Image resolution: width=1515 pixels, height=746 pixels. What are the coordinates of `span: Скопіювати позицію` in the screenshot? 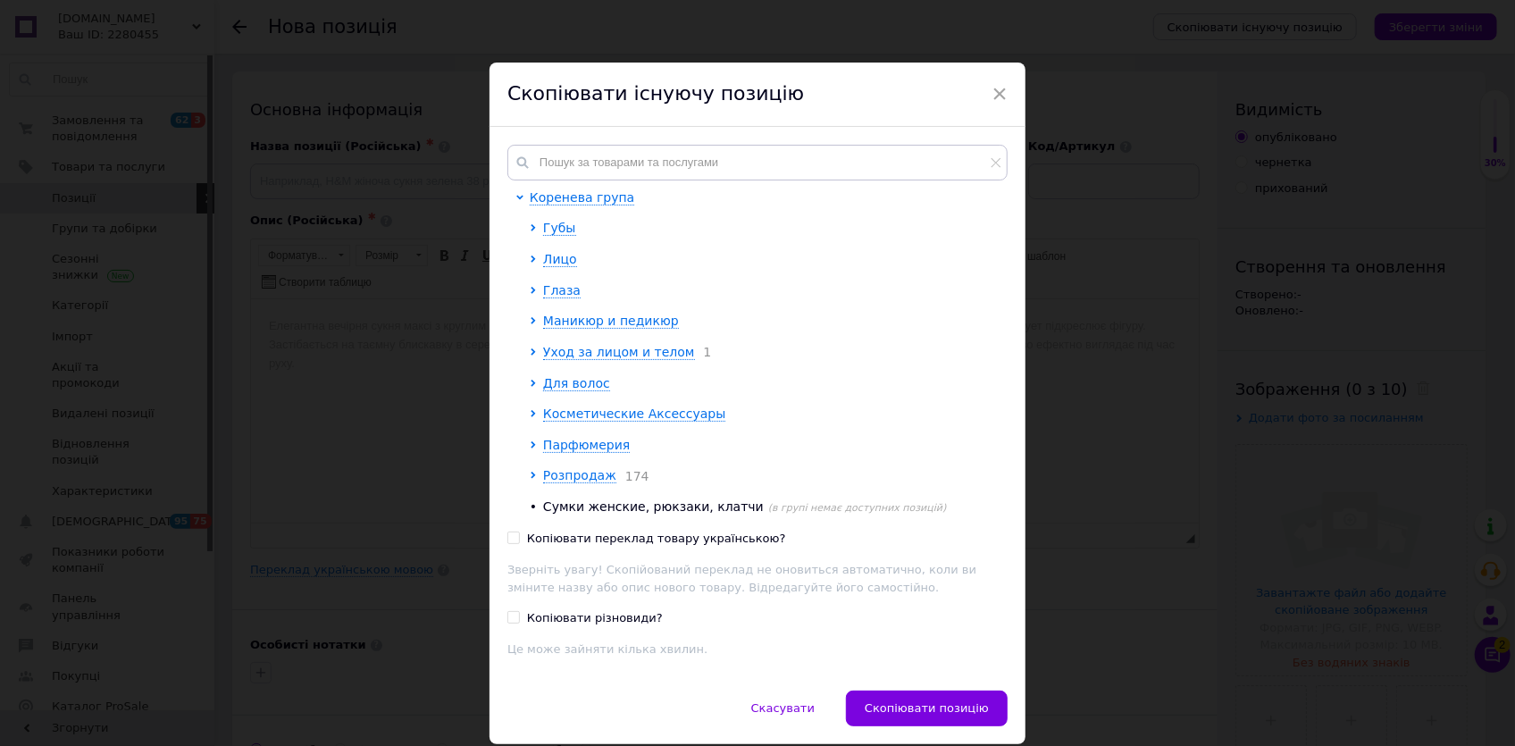 It's located at (926, 707).